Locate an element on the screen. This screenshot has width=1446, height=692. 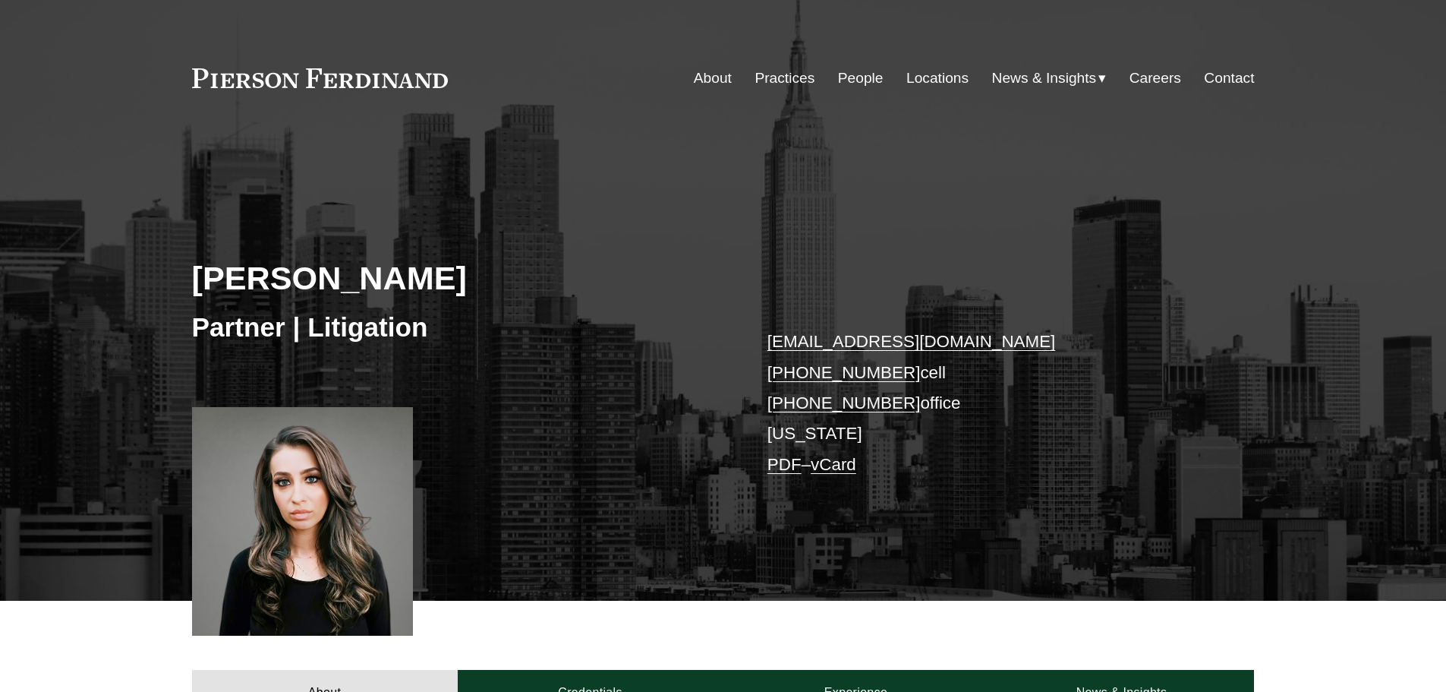
a: Practices is located at coordinates (784, 78).